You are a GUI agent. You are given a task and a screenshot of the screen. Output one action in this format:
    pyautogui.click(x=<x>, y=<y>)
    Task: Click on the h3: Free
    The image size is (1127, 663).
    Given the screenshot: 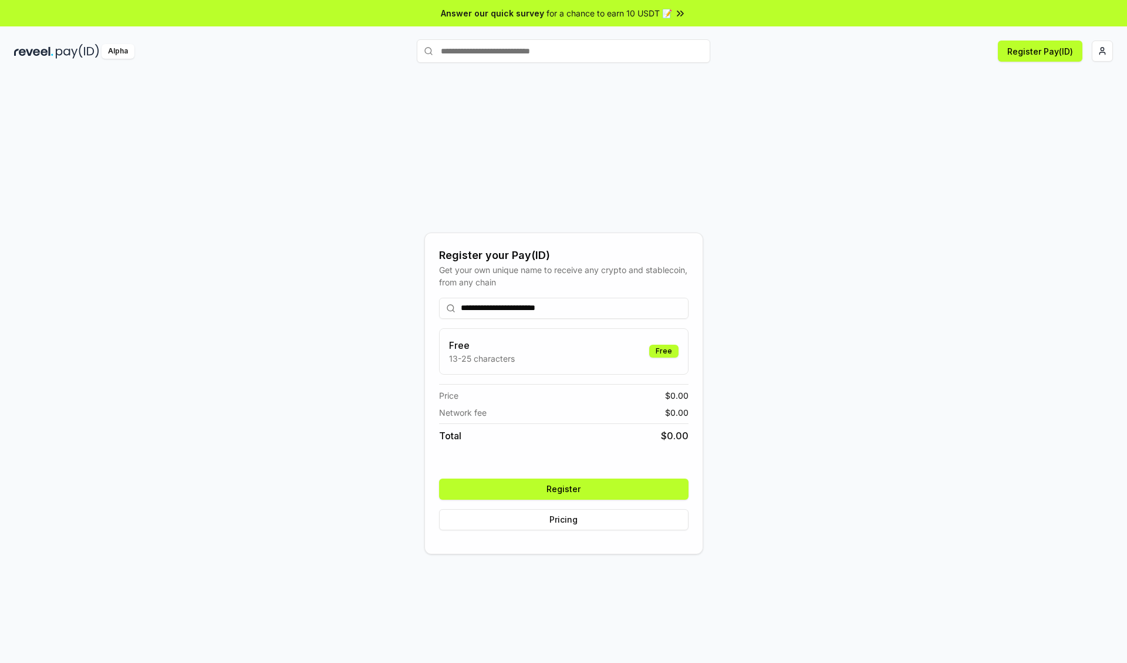 What is the action you would take?
    pyautogui.click(x=482, y=345)
    